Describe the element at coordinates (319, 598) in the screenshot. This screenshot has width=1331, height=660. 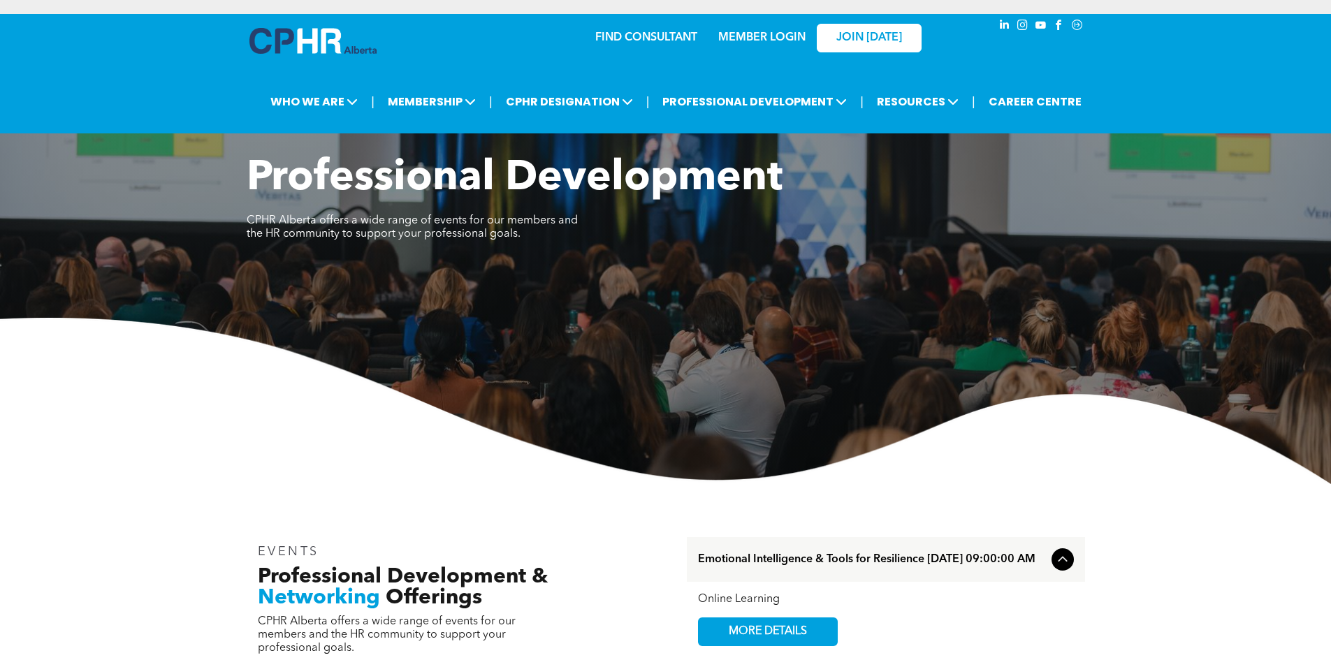
I see `span: Networking` at that location.